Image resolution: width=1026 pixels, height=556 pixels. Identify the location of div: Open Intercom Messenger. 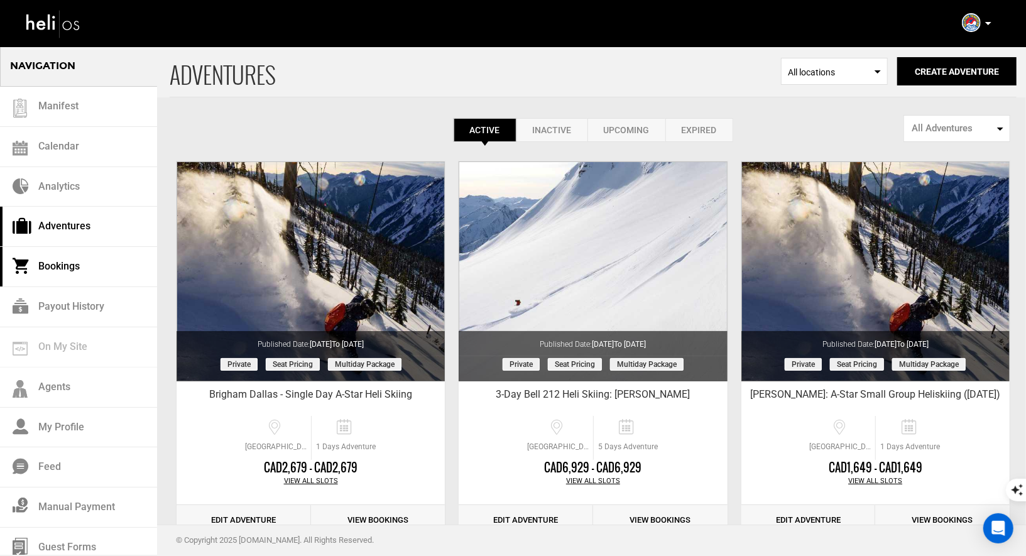
(998, 528).